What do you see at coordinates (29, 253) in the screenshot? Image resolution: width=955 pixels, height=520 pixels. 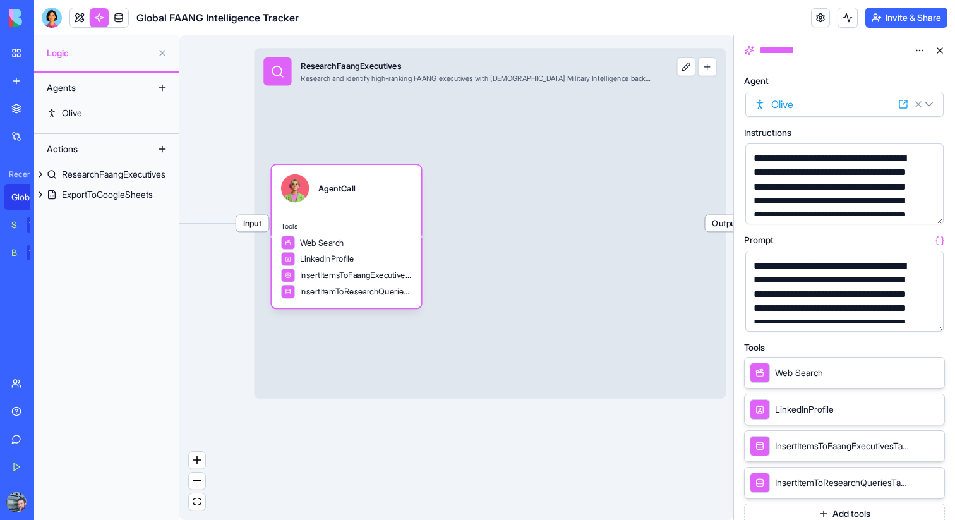 I see `a: Banner StudioTRY` at bounding box center [29, 253].